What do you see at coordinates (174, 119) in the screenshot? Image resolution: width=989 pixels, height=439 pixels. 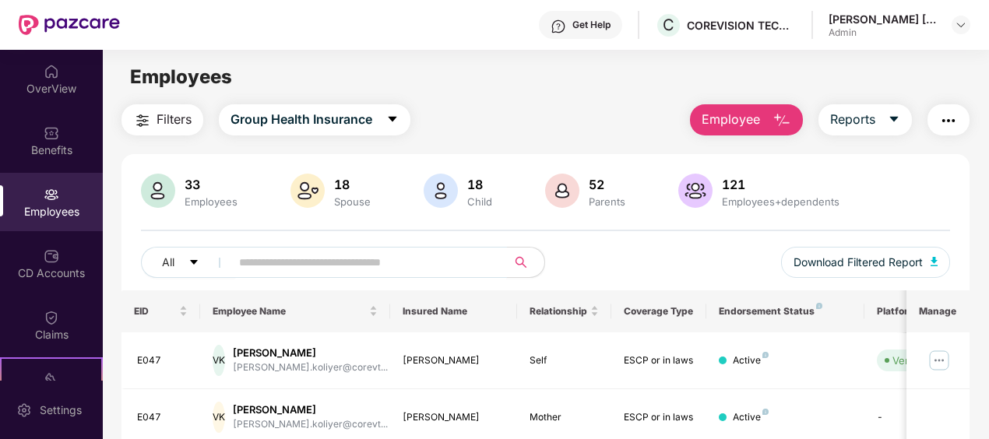 I see `span: Filters` at bounding box center [174, 119].